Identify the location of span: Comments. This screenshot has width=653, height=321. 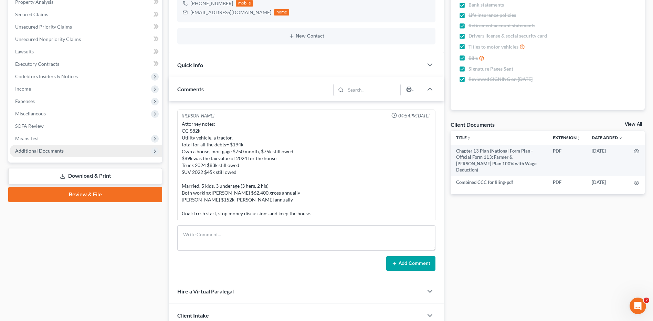
(190, 89).